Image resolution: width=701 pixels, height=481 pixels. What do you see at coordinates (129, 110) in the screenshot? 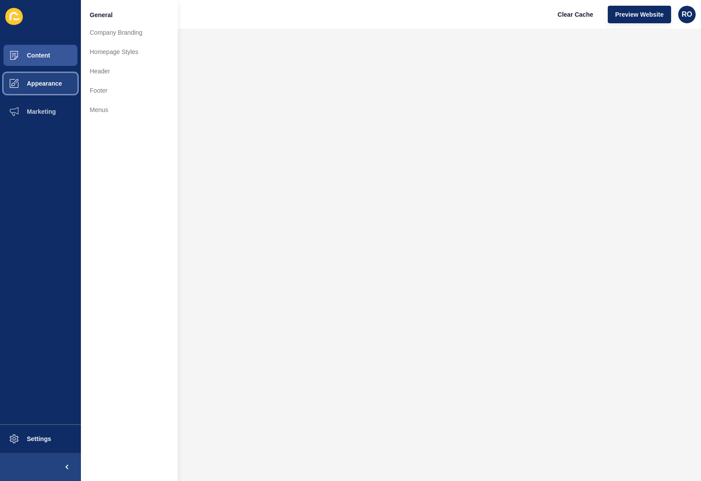
I see `a: Menus` at bounding box center [129, 110].